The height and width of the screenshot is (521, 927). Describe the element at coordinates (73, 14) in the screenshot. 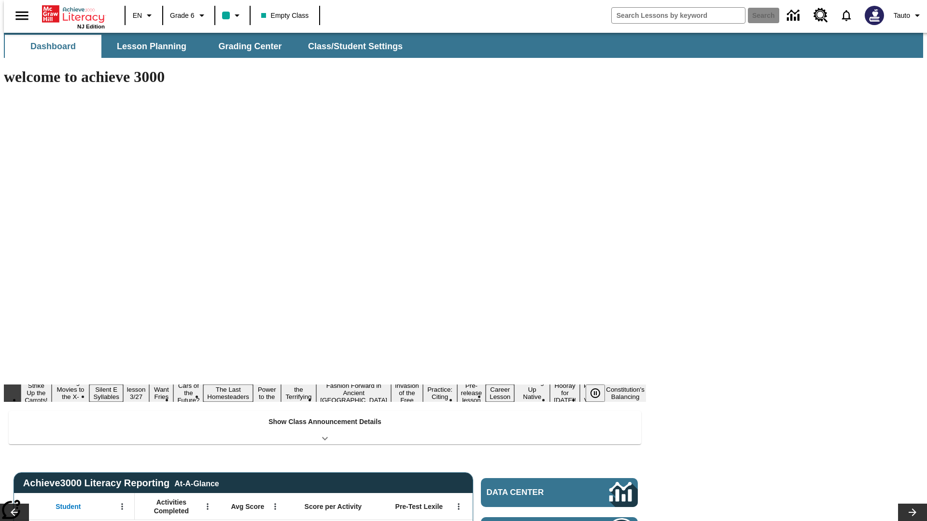

I see `a: Home` at that location.